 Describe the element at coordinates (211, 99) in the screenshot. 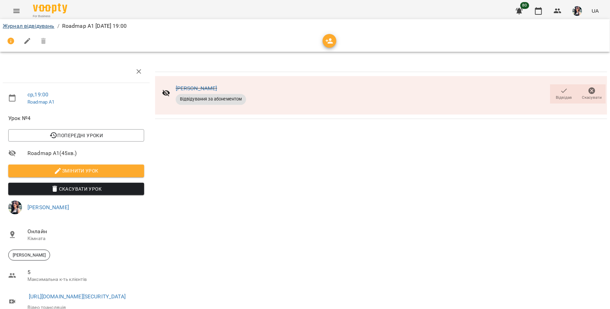

I see `span: Відвідування за абонементом` at that location.